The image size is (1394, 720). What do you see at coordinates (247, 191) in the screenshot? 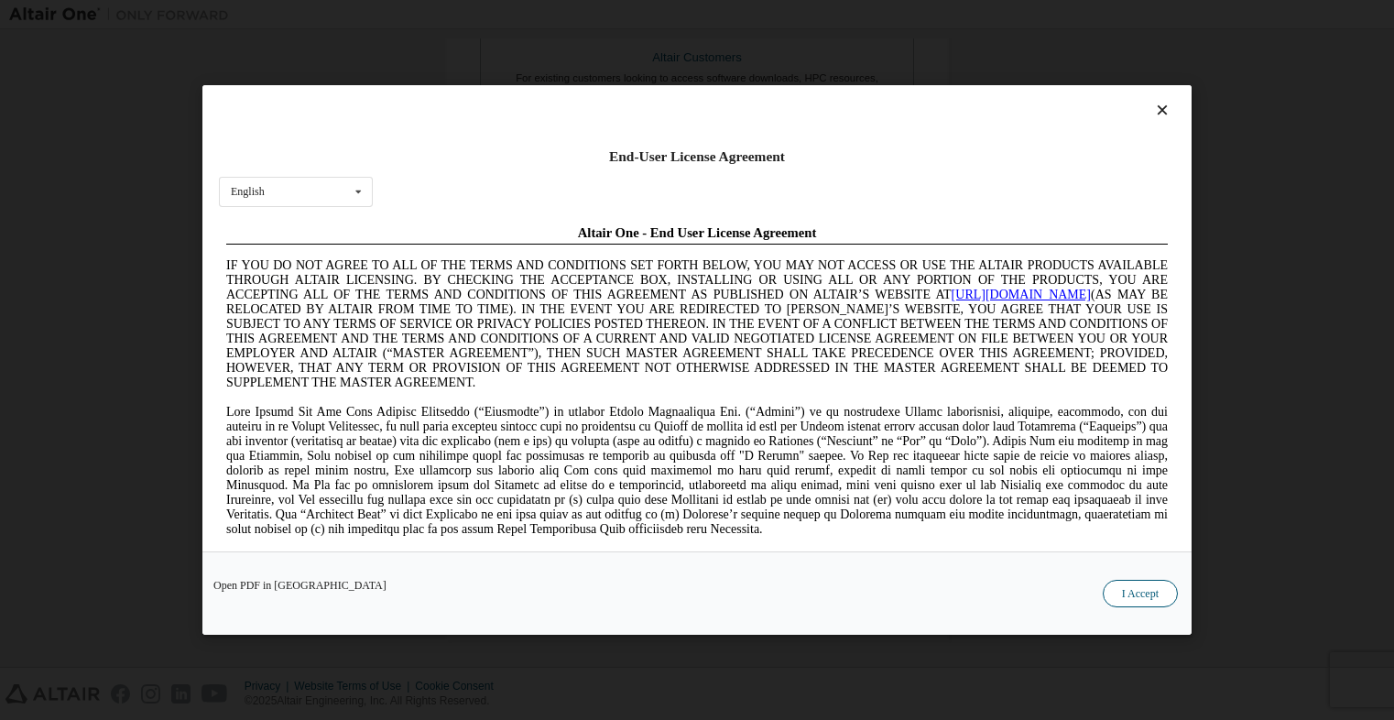
I see `div: English` at bounding box center [247, 191].